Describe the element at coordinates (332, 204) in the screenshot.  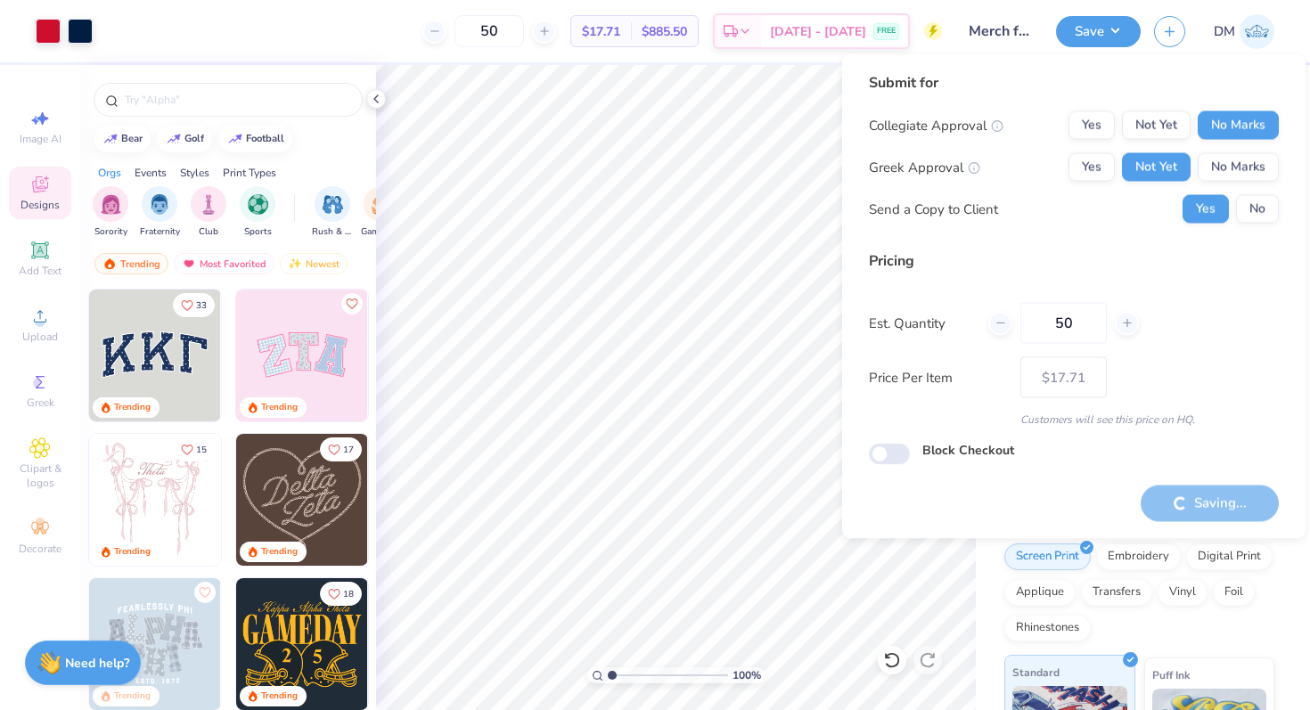
I see `img: Rush & Bid Image` at that location.